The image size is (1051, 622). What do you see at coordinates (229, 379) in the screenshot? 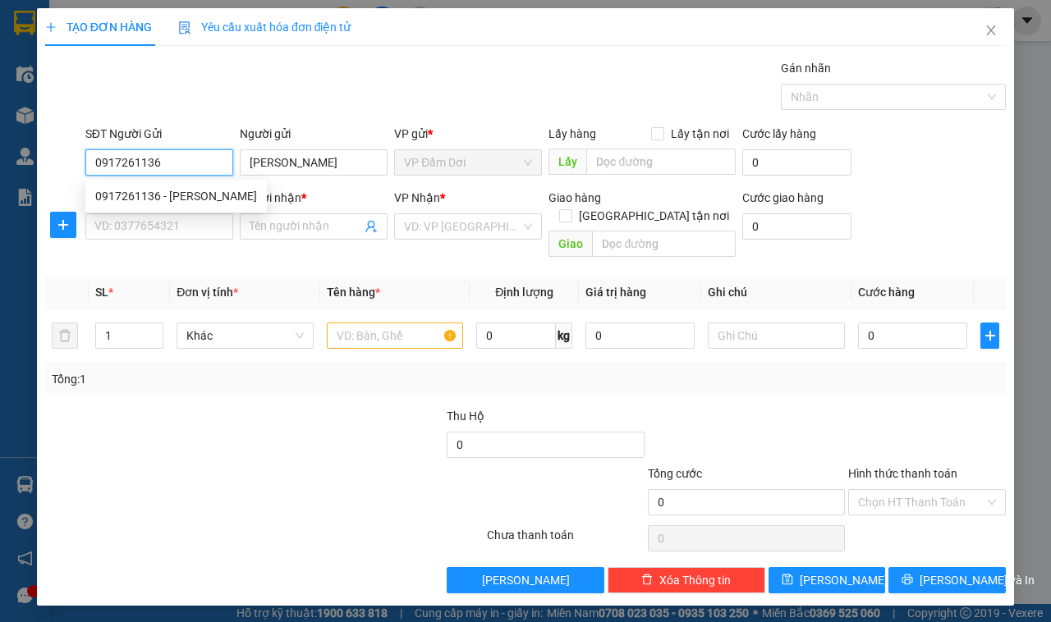
I see `div: Tổng: 1` at bounding box center [229, 379].